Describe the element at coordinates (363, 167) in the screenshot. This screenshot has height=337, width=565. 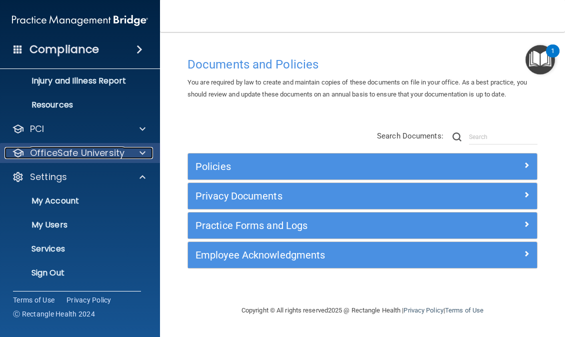
I see `a: Policies` at that location.